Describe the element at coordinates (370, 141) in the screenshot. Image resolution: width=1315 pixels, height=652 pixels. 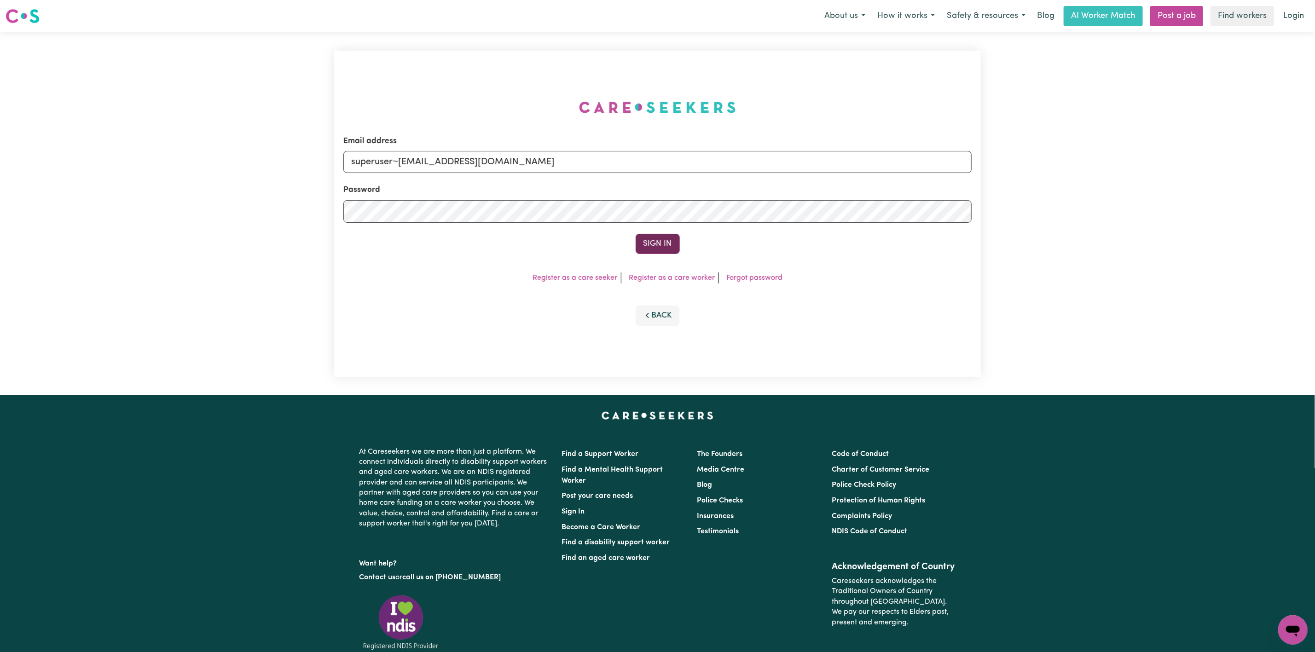
I see `label: Email address` at that location.